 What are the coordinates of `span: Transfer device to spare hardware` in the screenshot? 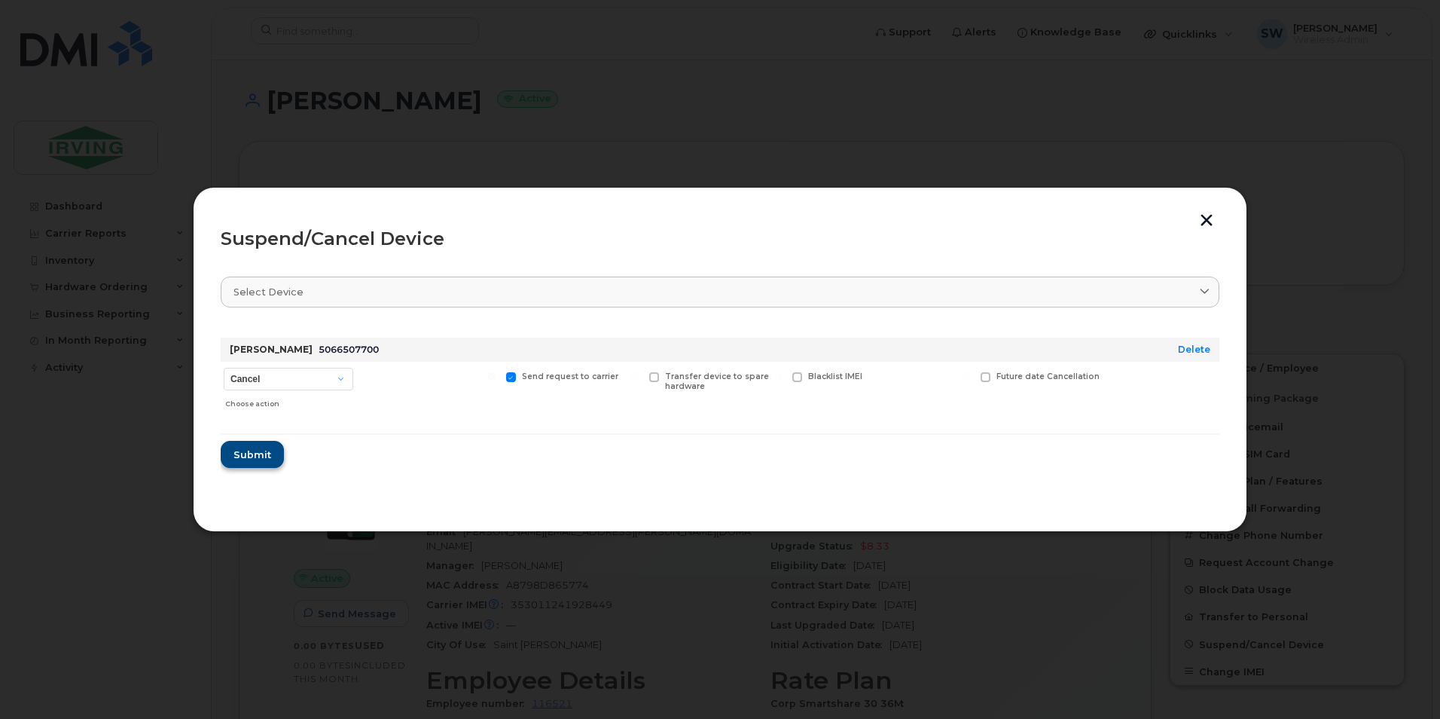 It's located at (717, 381).